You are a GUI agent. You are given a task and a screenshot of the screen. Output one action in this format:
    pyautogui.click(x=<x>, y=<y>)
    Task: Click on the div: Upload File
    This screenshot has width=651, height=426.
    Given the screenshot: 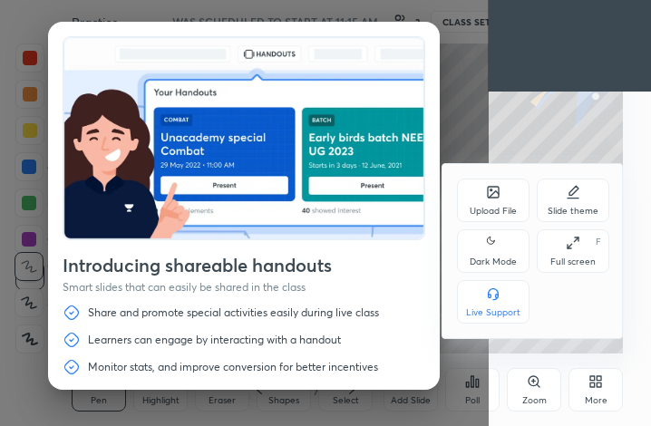 What is the action you would take?
    pyautogui.click(x=493, y=211)
    